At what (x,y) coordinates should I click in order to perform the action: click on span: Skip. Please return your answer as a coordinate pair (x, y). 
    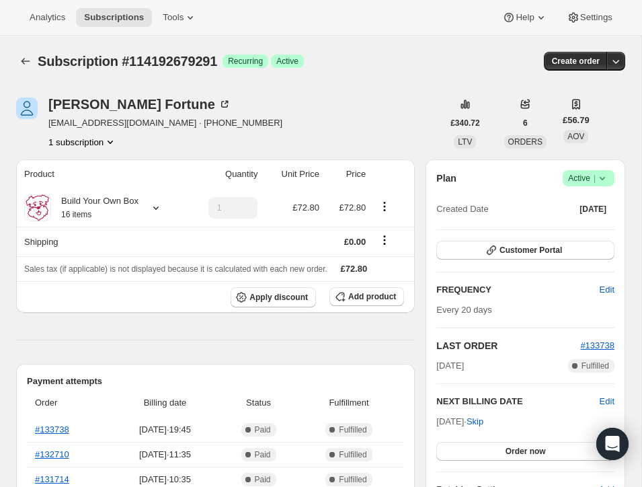
    Looking at the image, I should click on (475, 421).